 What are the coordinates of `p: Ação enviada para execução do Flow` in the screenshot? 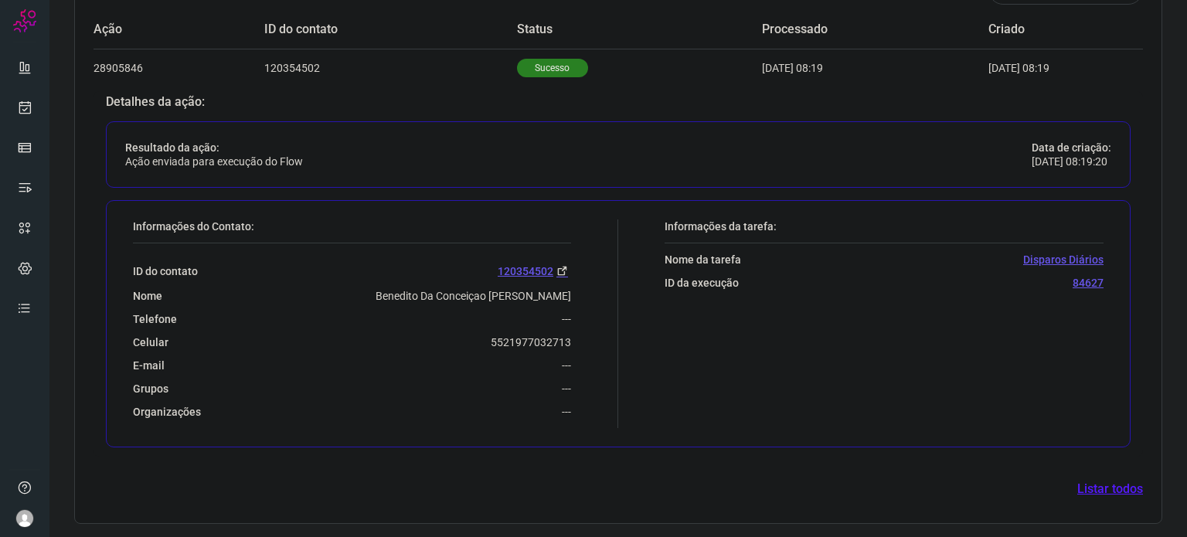 It's located at (214, 162).